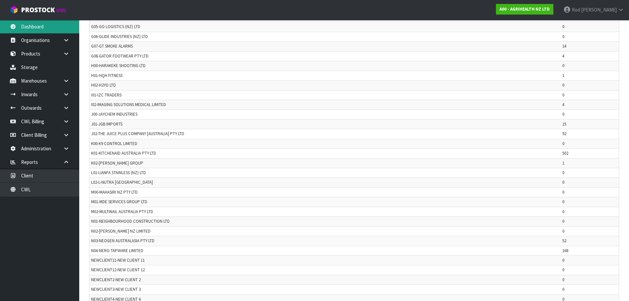  I want to click on td: NEWCLIENT12-NEW CLIENT 12, so click(325, 270).